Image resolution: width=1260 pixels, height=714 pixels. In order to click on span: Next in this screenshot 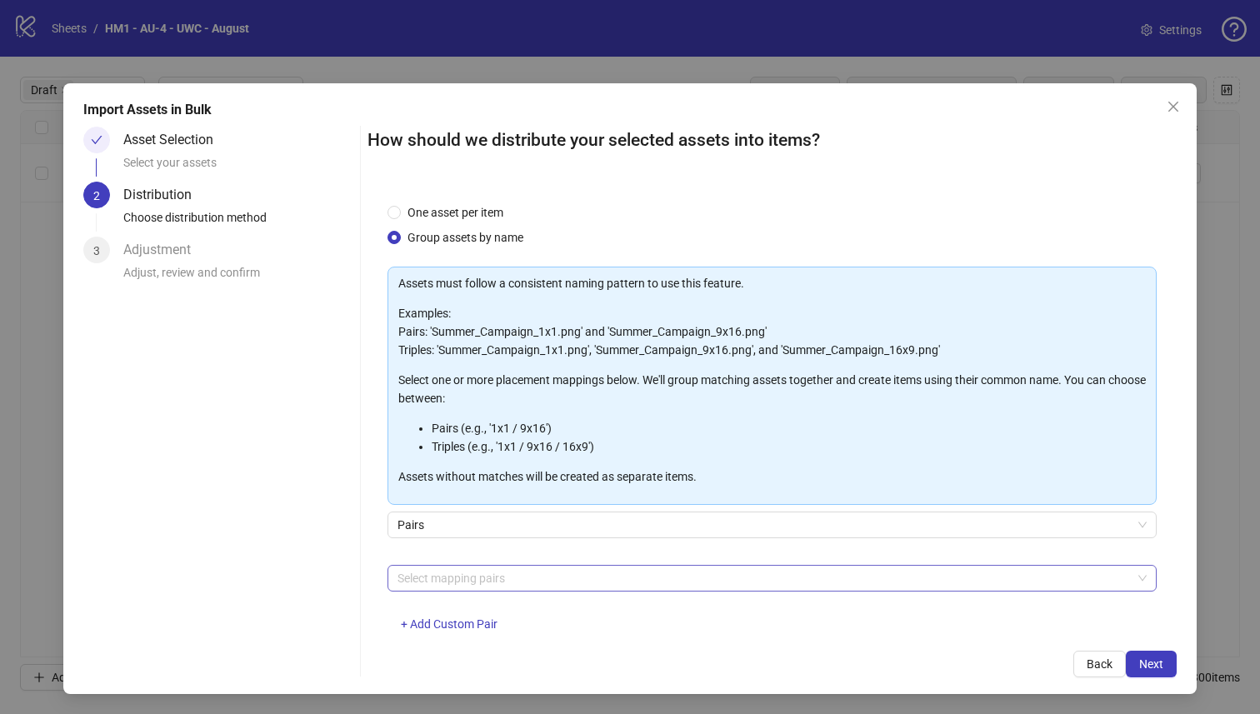, I will do `click(1150, 664)`.